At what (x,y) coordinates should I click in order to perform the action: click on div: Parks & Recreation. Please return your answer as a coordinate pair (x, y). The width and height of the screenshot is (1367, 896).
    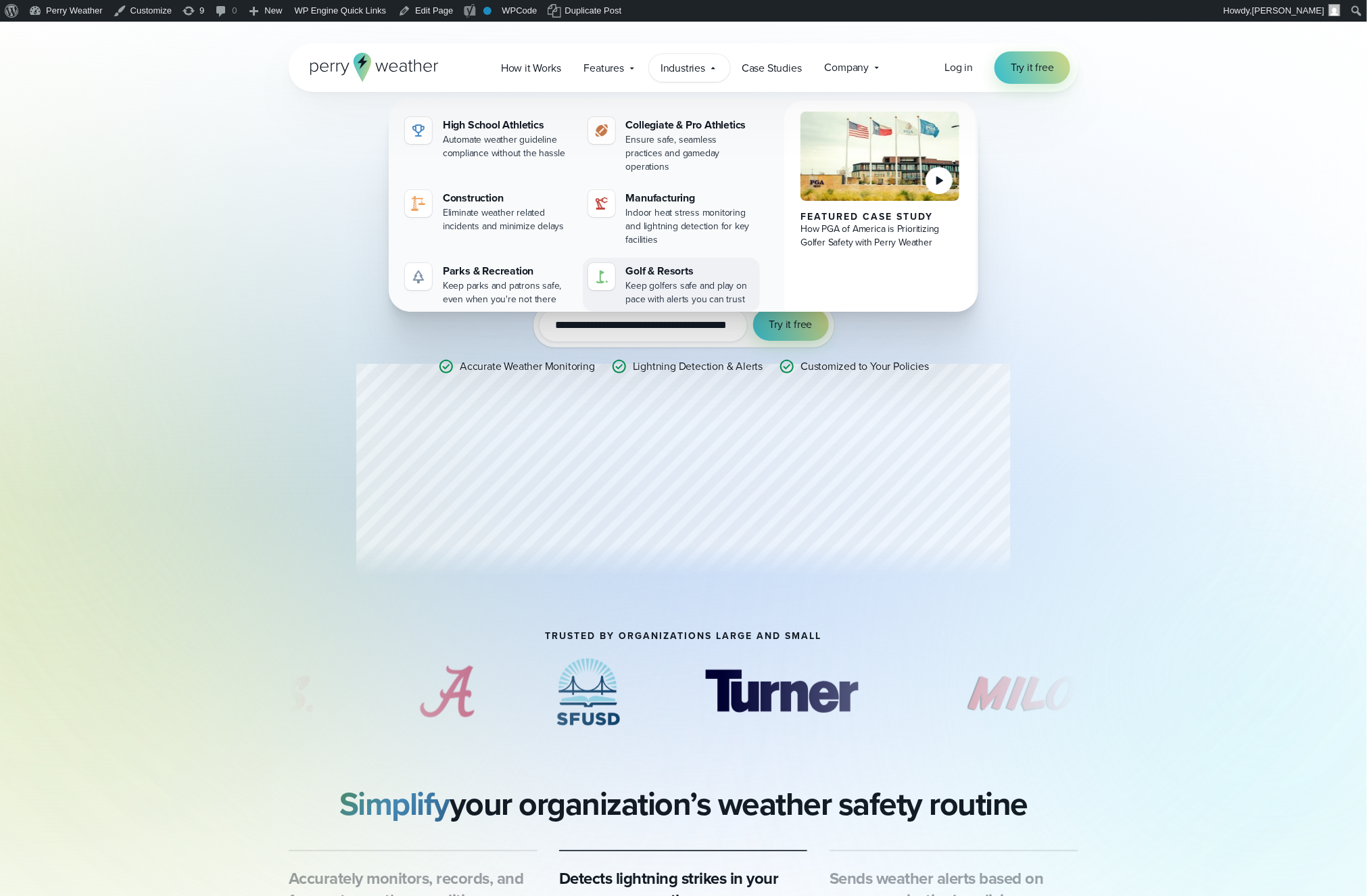
    Looking at the image, I should click on (507, 272).